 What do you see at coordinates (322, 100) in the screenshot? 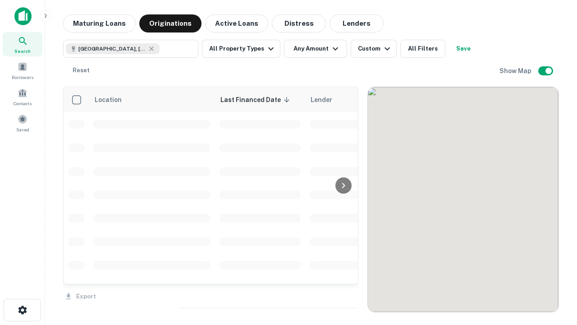
I see `span: Lender` at bounding box center [322, 100].